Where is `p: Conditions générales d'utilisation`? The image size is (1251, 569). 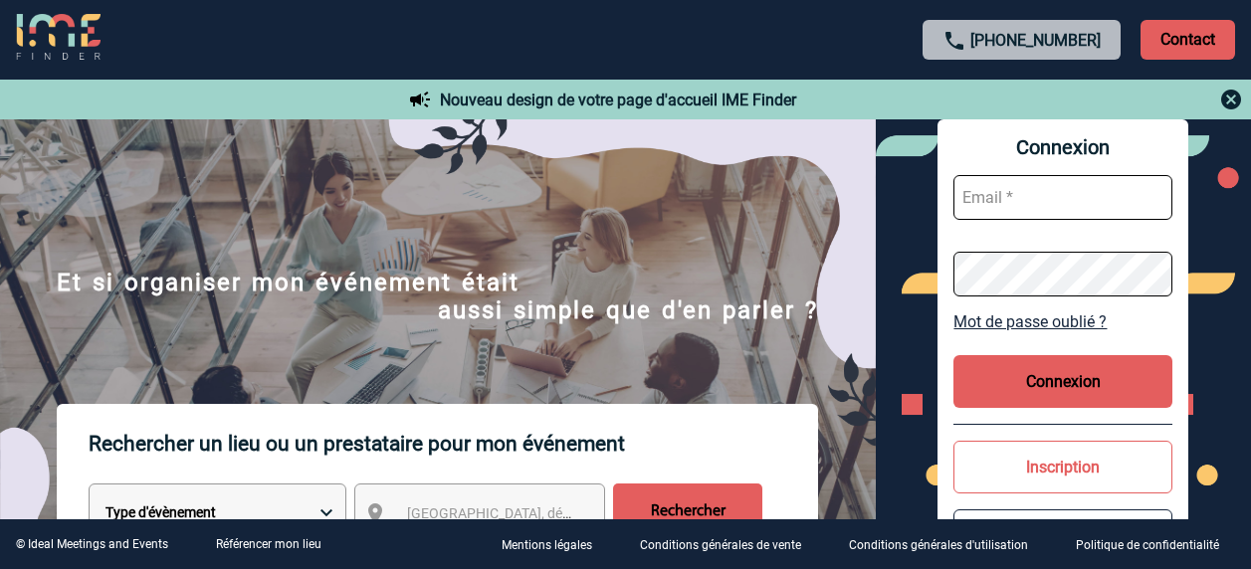 p: Conditions générales d'utilisation is located at coordinates (938, 546).